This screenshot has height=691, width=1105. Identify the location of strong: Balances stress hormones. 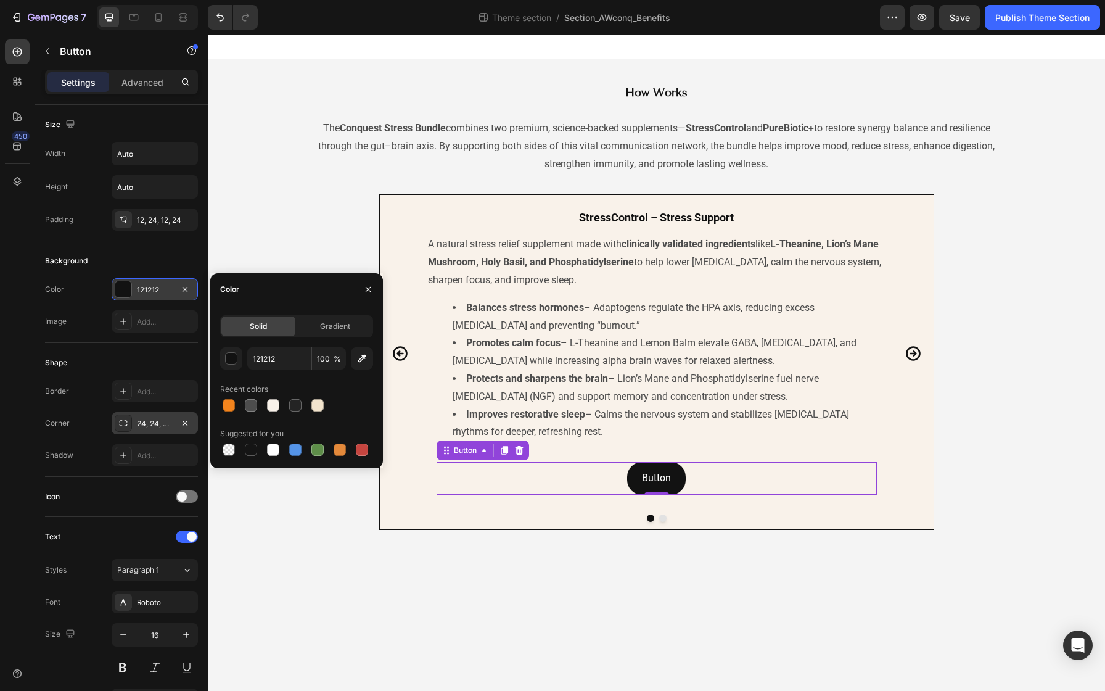
(317, 273).